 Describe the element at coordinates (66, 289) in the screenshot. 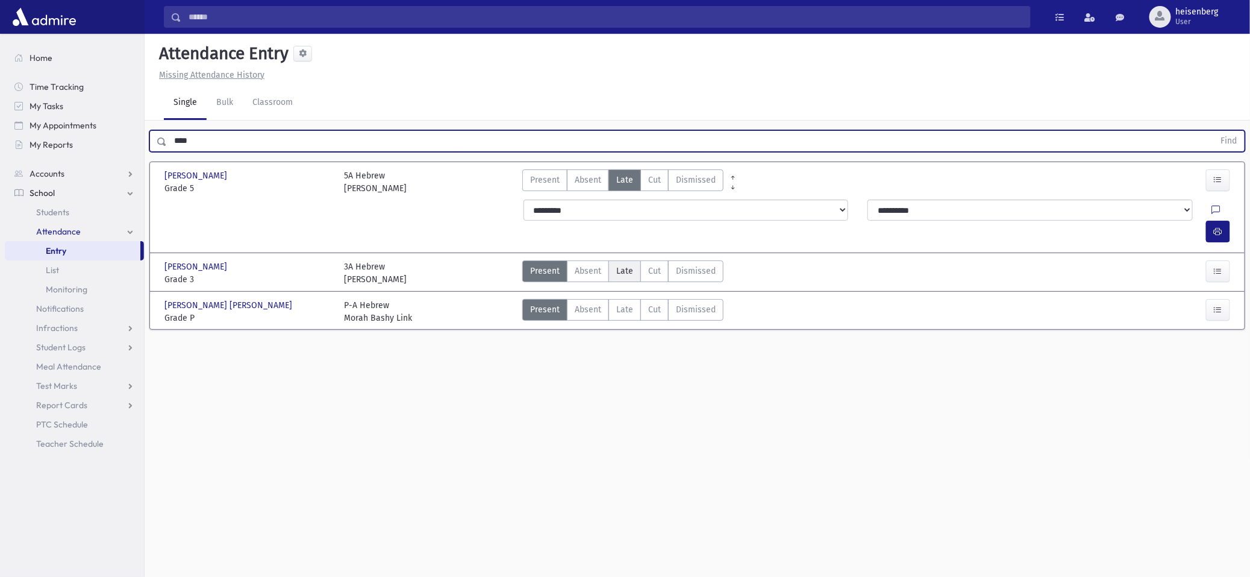

I see `span: Monitoring` at that location.